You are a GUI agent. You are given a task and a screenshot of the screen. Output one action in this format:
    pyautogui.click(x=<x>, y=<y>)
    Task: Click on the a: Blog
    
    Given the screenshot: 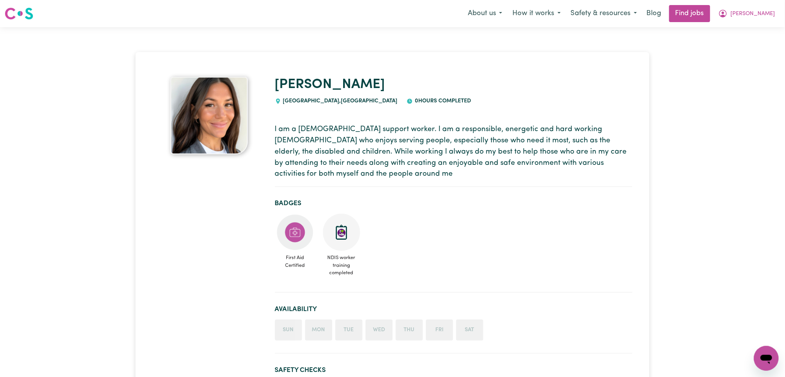 What is the action you would take?
    pyautogui.click(x=655, y=14)
    